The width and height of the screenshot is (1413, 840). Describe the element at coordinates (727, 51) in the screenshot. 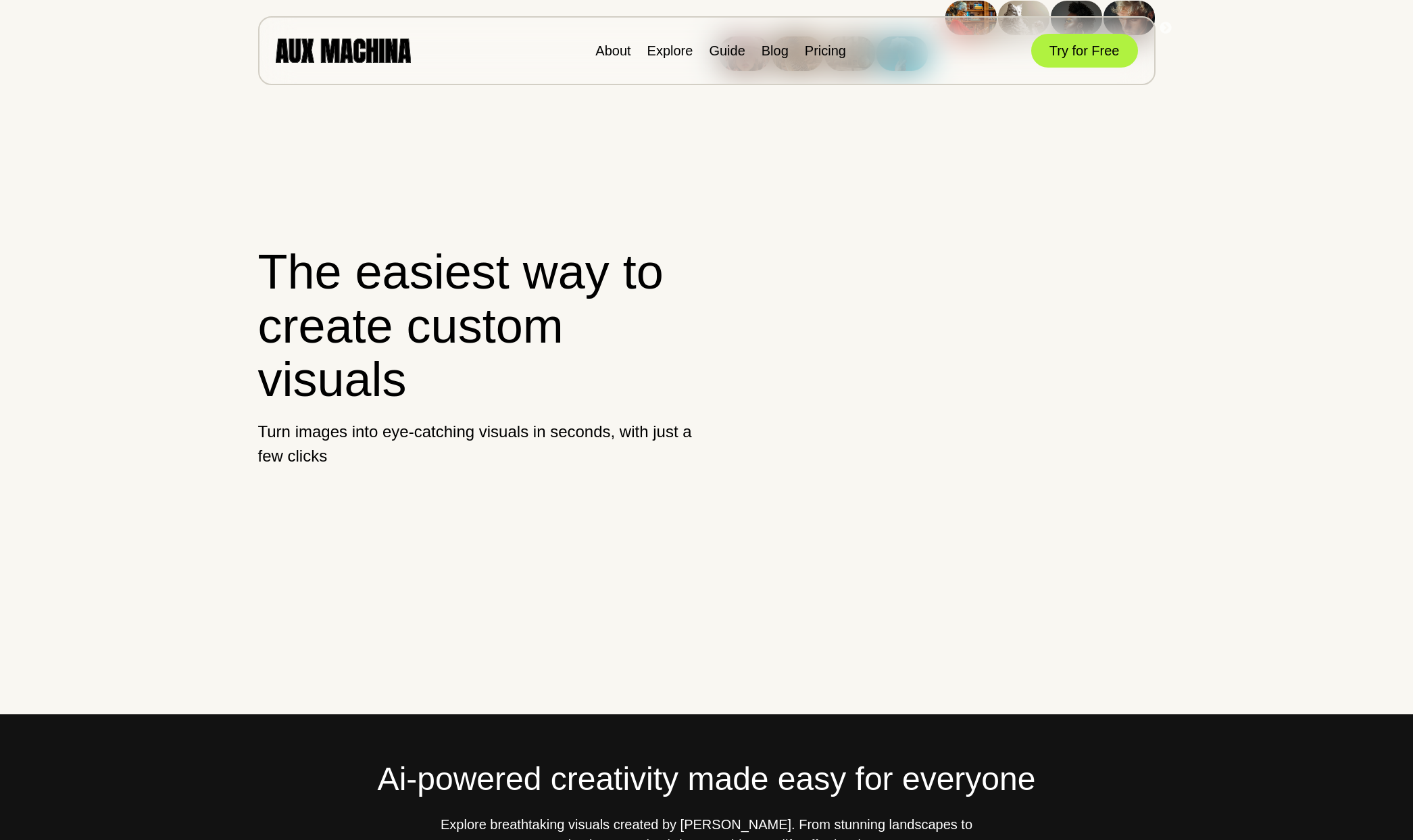

I see `a: Guide` at that location.